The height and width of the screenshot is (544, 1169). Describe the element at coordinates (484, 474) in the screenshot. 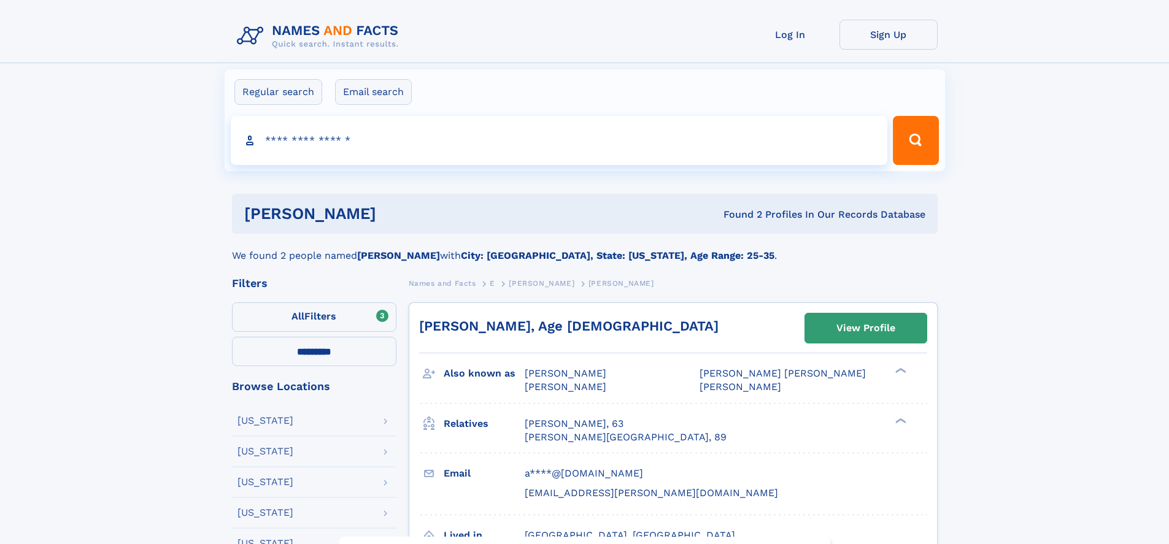

I see `h3: Email` at that location.